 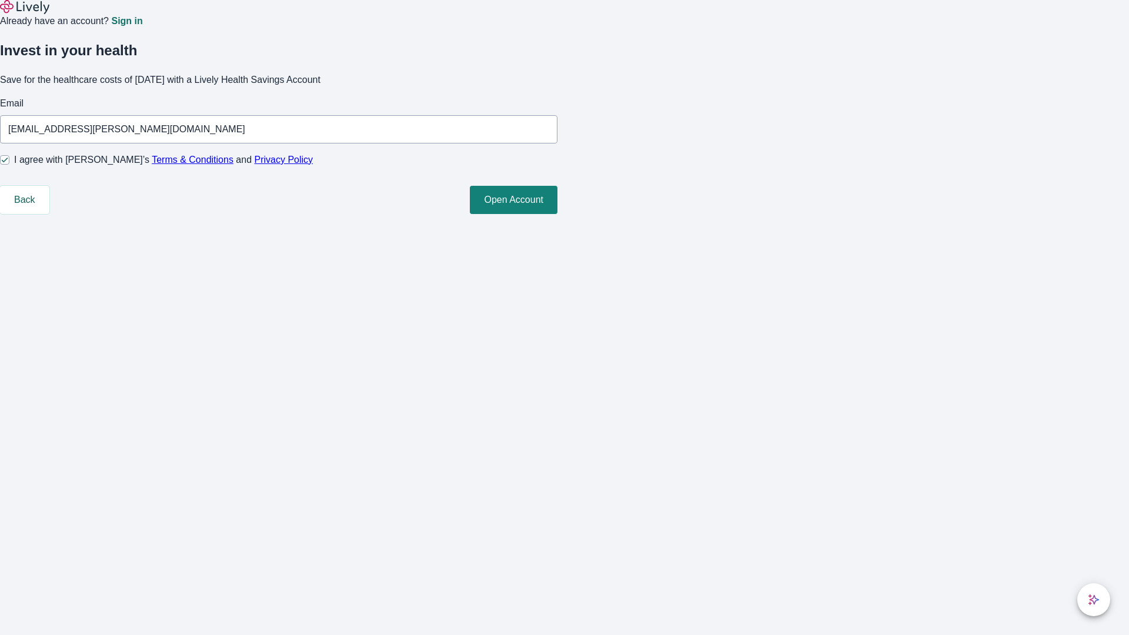 I want to click on svg: Lively AI Assistant, so click(x=1094, y=600).